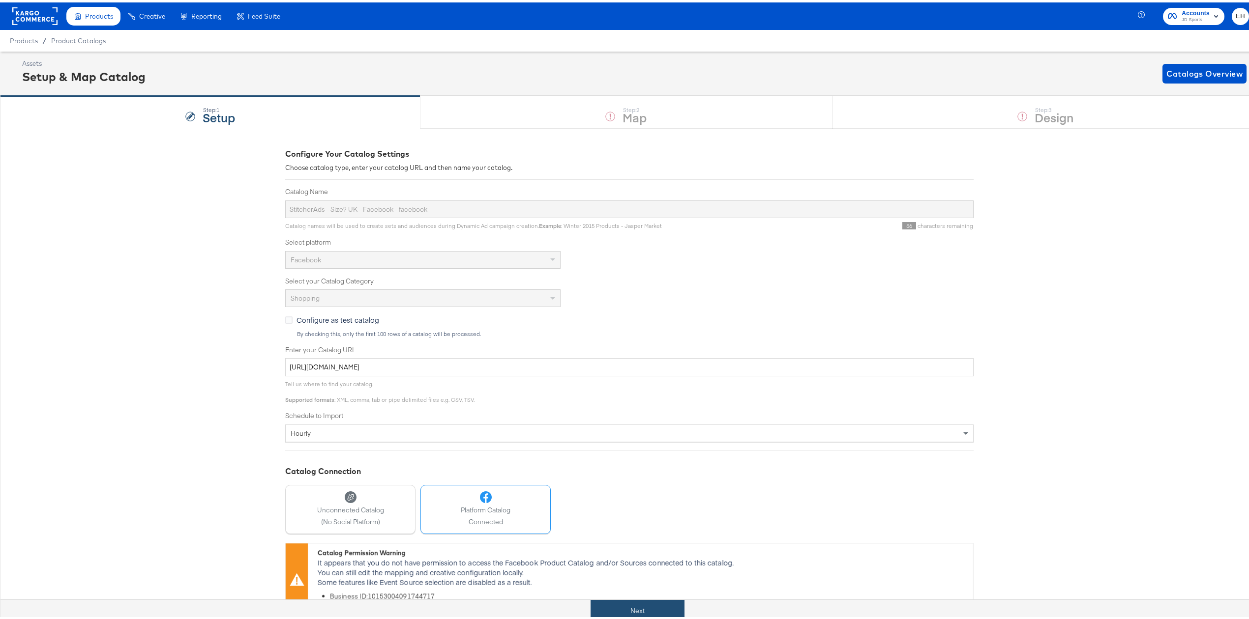 This screenshot has height=619, width=1249. I want to click on span: Configure as test catalog, so click(338, 318).